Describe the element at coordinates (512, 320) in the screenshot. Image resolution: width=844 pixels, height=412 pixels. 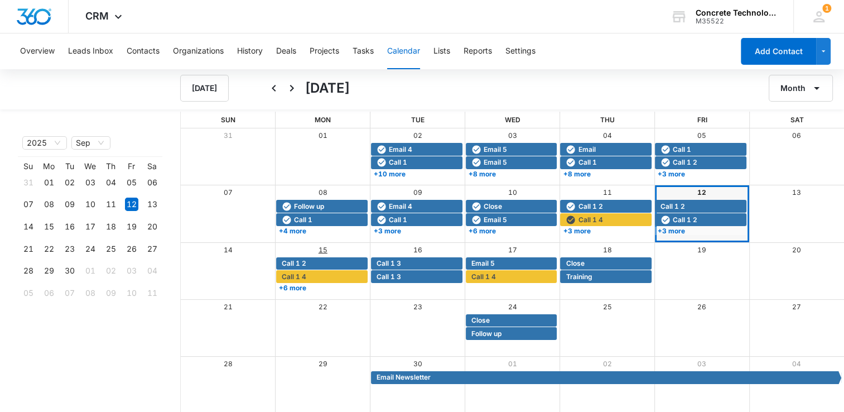
I see `div: Close` at that location.